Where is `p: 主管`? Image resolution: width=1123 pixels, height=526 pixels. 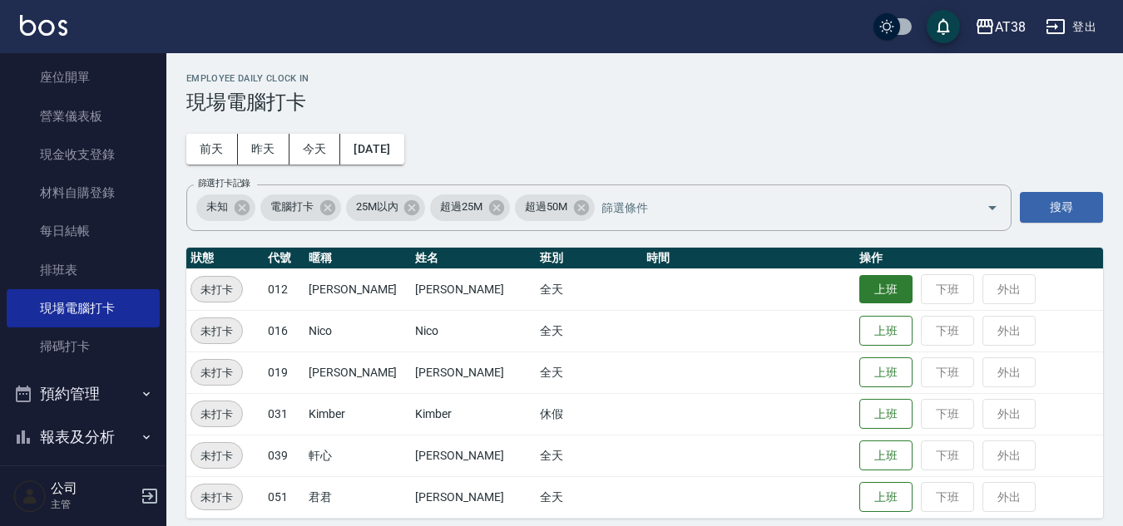 p: 主管 is located at coordinates (93, 505).